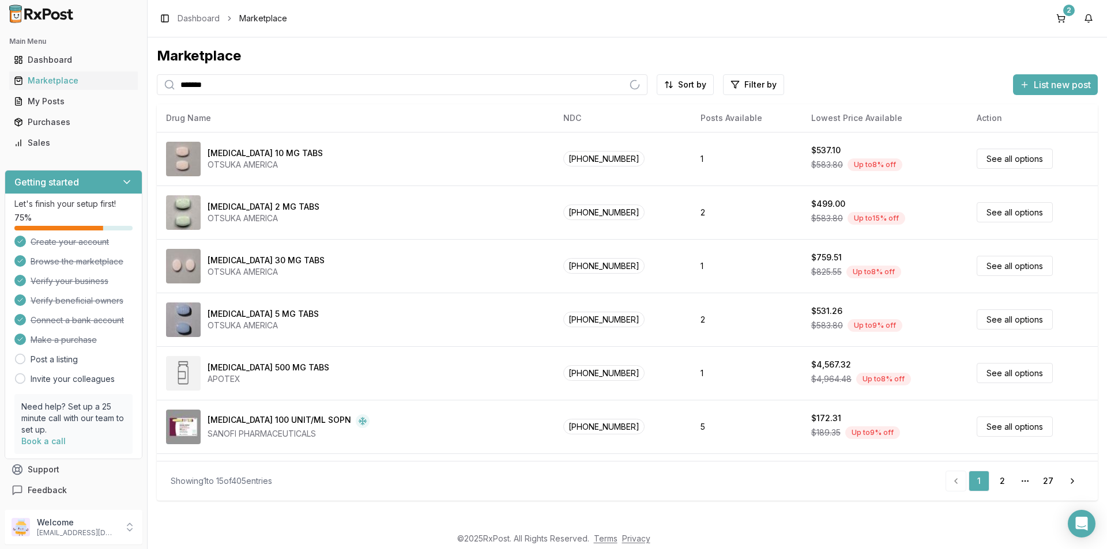 This screenshot has height=549, width=1107. I want to click on th: Posts Available, so click(746, 118).